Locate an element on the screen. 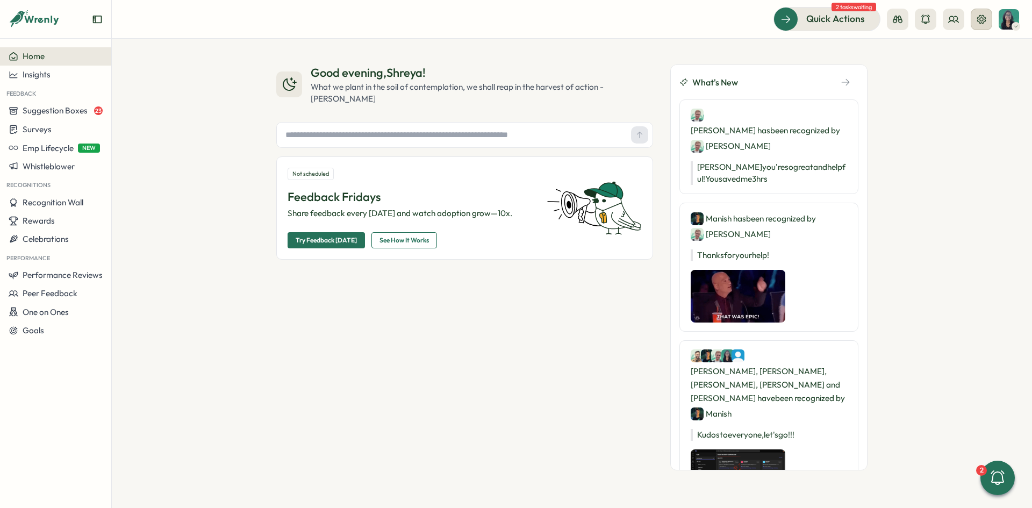 This screenshot has height=508, width=1032. span: Peer Feedback is located at coordinates (50, 293).